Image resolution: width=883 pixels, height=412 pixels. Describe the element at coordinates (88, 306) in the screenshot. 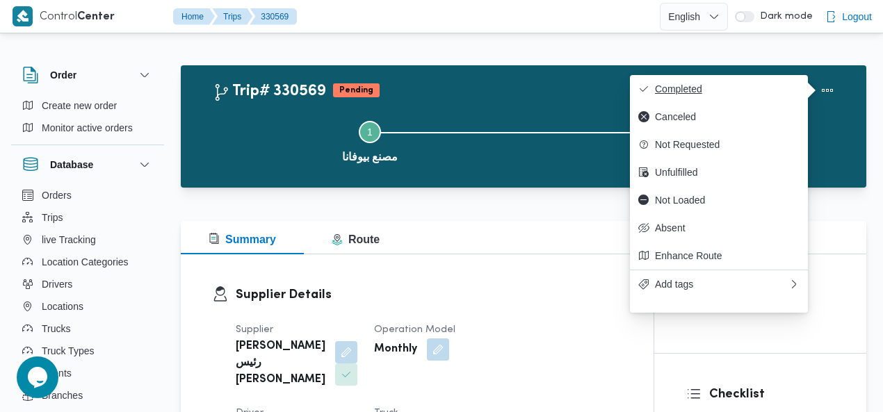

I see `button: Locations` at that location.